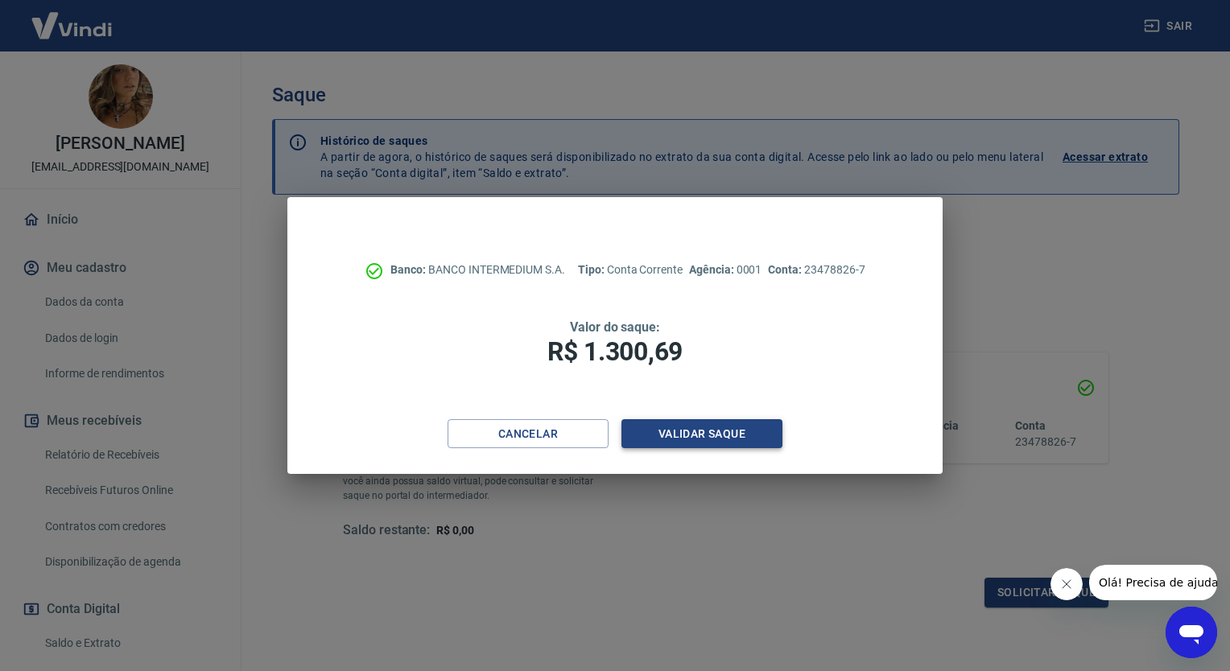  I want to click on span: Conta:, so click(785, 270).